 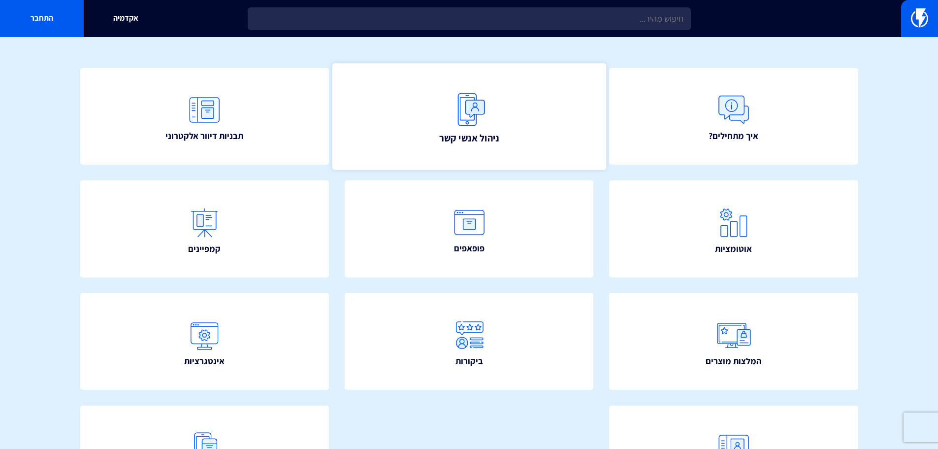 I want to click on a: קמפיינים, so click(x=205, y=229).